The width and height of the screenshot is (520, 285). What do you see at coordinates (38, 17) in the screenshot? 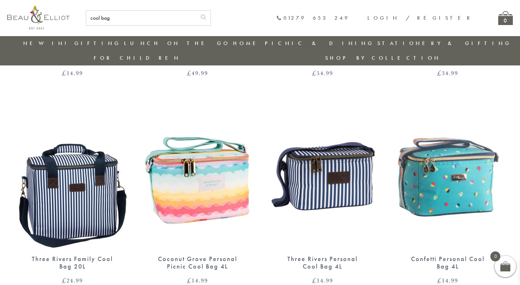
I see `img: logo` at bounding box center [38, 17].